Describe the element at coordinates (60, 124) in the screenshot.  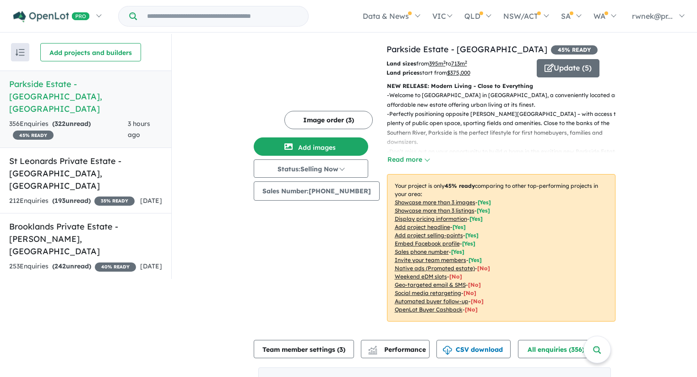
I see `span: 322` at that location.